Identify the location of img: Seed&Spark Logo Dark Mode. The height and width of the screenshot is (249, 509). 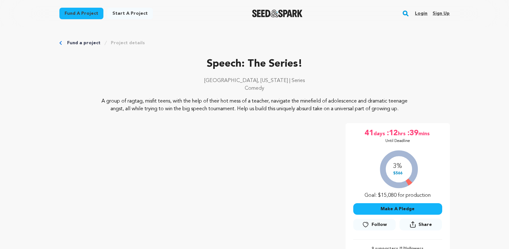
(277, 13).